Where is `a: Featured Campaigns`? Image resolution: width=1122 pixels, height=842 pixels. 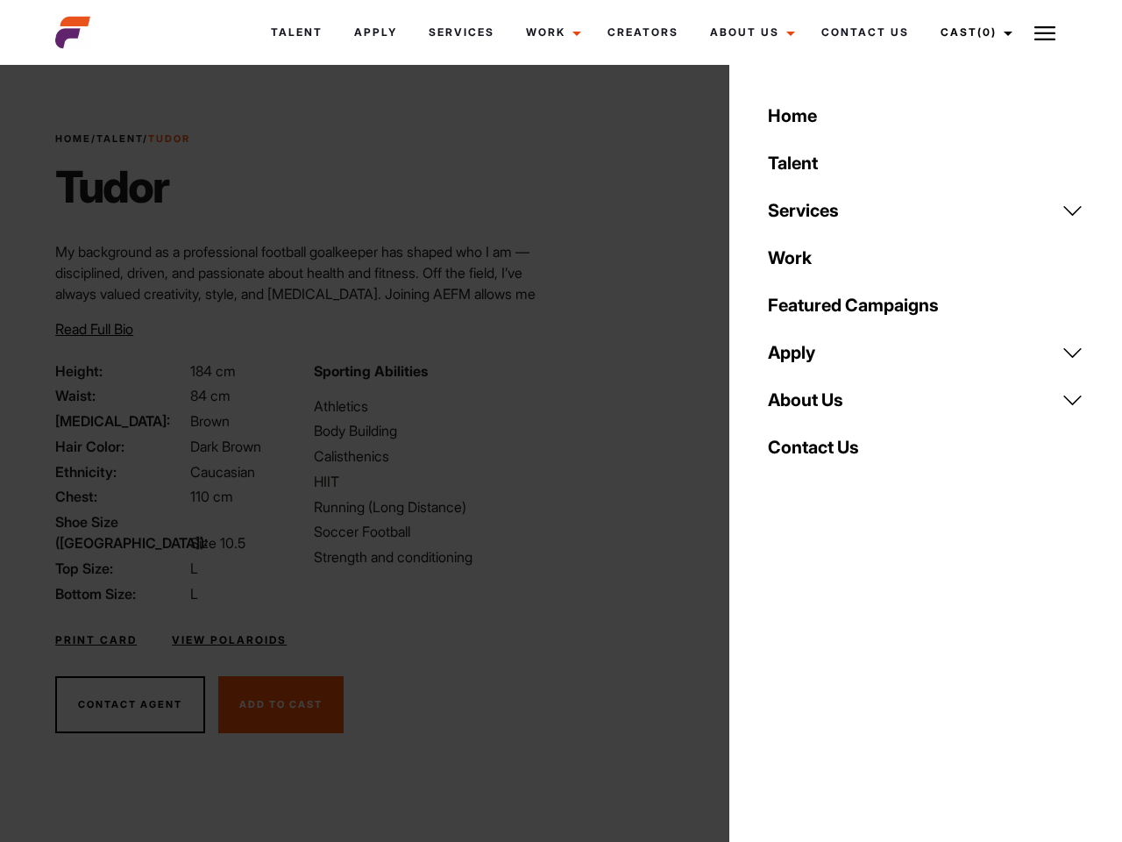
a: Featured Campaigns is located at coordinates (926, 305).